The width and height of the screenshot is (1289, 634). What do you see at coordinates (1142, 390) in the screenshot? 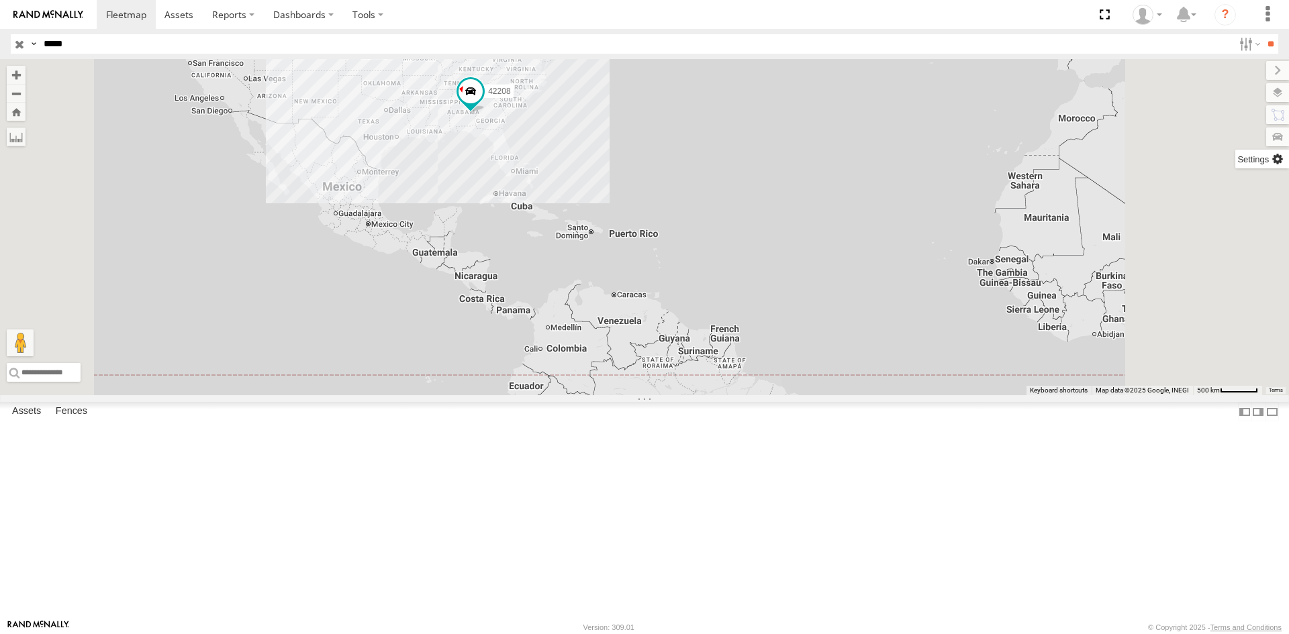
I see `span: Map data ©2025 Google, INEGI` at bounding box center [1142, 390].